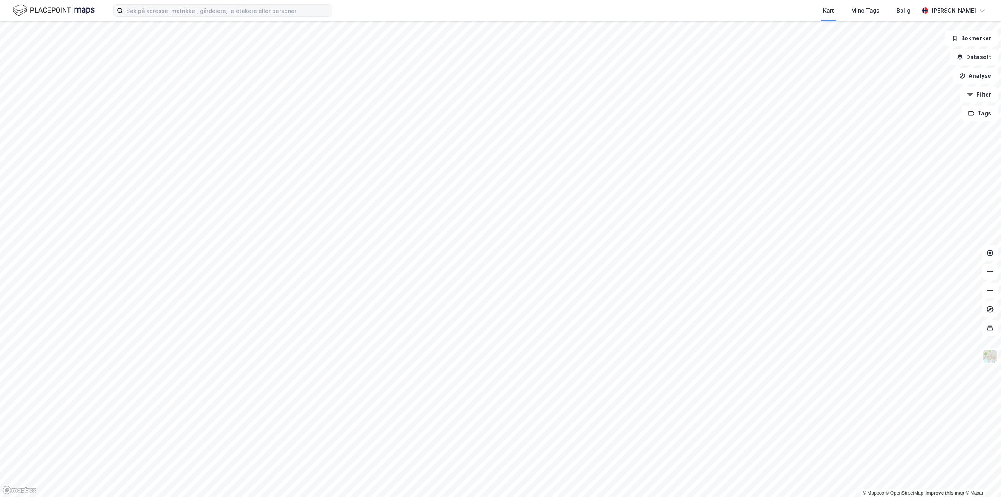 This screenshot has width=1001, height=497. What do you see at coordinates (944, 493) in the screenshot?
I see `a: Improve this map` at bounding box center [944, 493].